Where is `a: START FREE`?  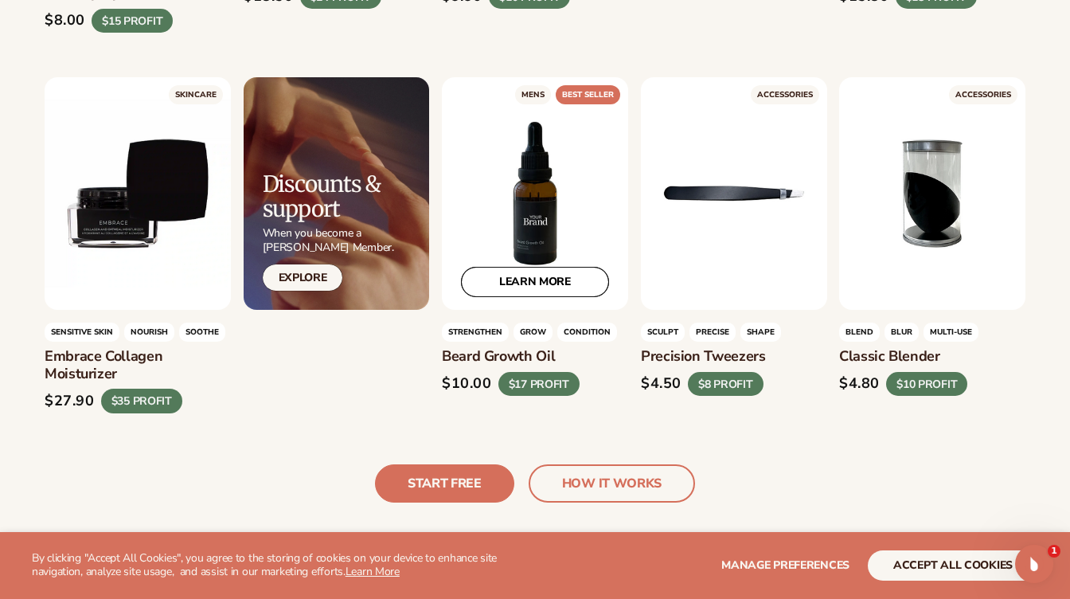
a: START FREE is located at coordinates (444, 483).